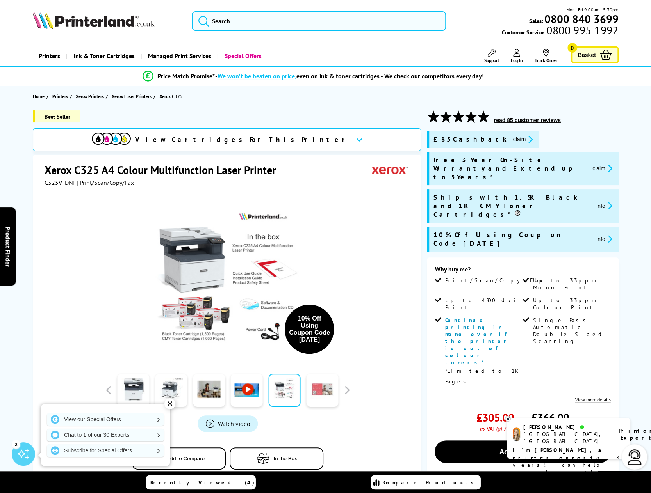  Describe the element at coordinates (430, 483) in the screenshot. I see `span: Compare Products` at that location.